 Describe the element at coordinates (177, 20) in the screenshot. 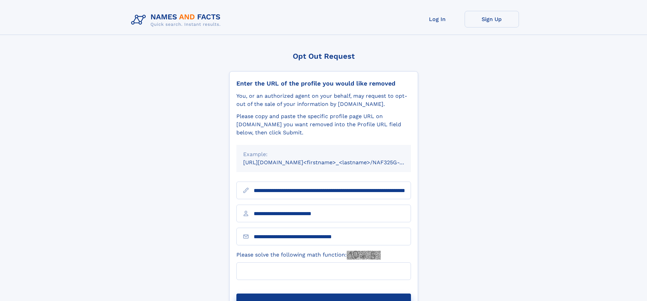

I see `img: Logo Names and Facts` at that location.